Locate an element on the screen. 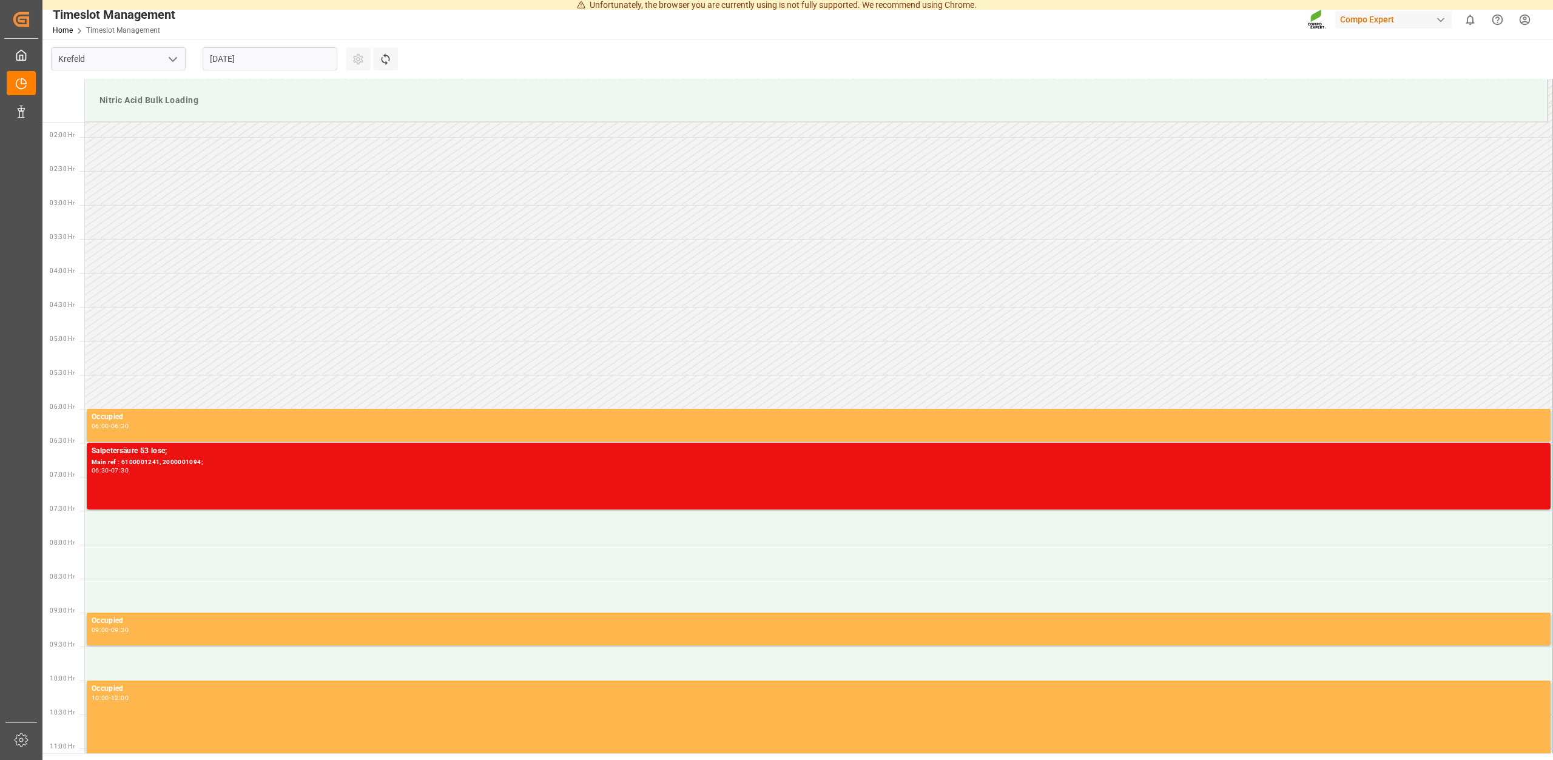 The height and width of the screenshot is (760, 1553). span: 05:30 Hr is located at coordinates (62, 372).